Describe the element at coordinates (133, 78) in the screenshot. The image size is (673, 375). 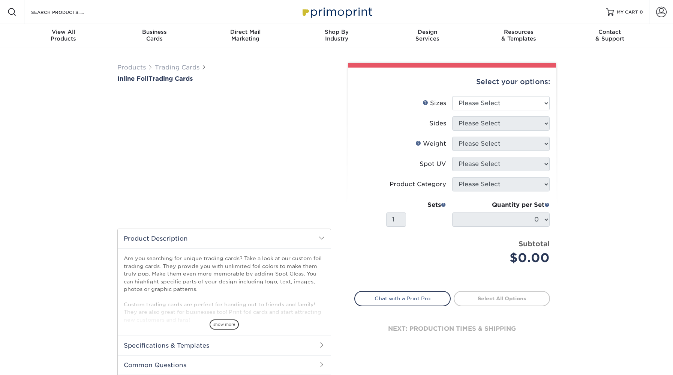
I see `span: Inline Foil` at that location.